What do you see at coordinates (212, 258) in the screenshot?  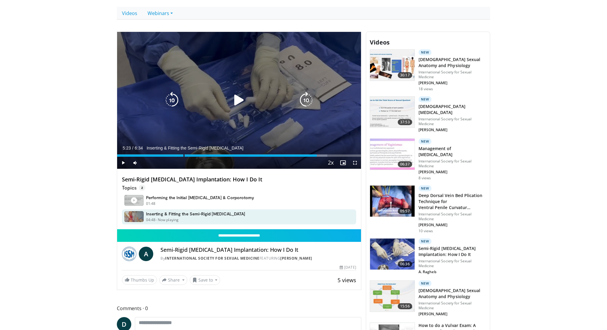 I see `a: International Society for Sexual Medicine` at bounding box center [212, 258].